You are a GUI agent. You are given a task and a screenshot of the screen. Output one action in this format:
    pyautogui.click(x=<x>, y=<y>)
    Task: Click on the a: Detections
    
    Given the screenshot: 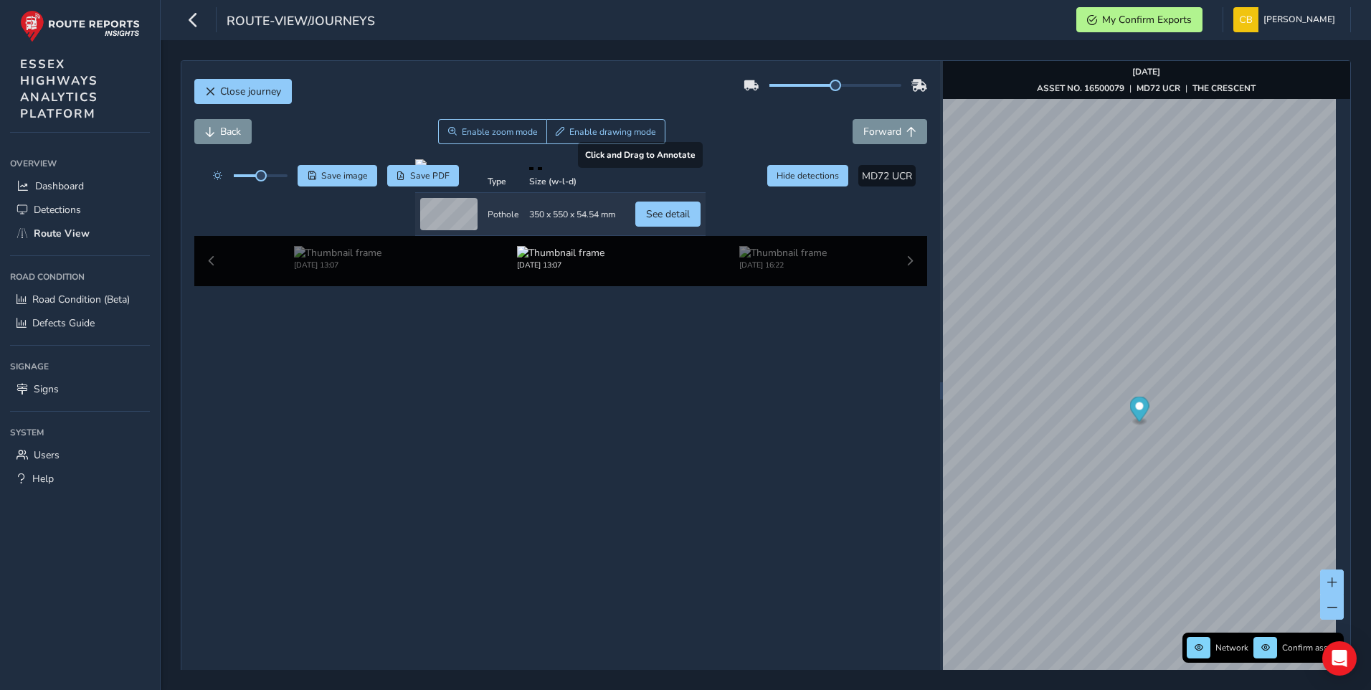 What is the action you would take?
    pyautogui.click(x=80, y=209)
    